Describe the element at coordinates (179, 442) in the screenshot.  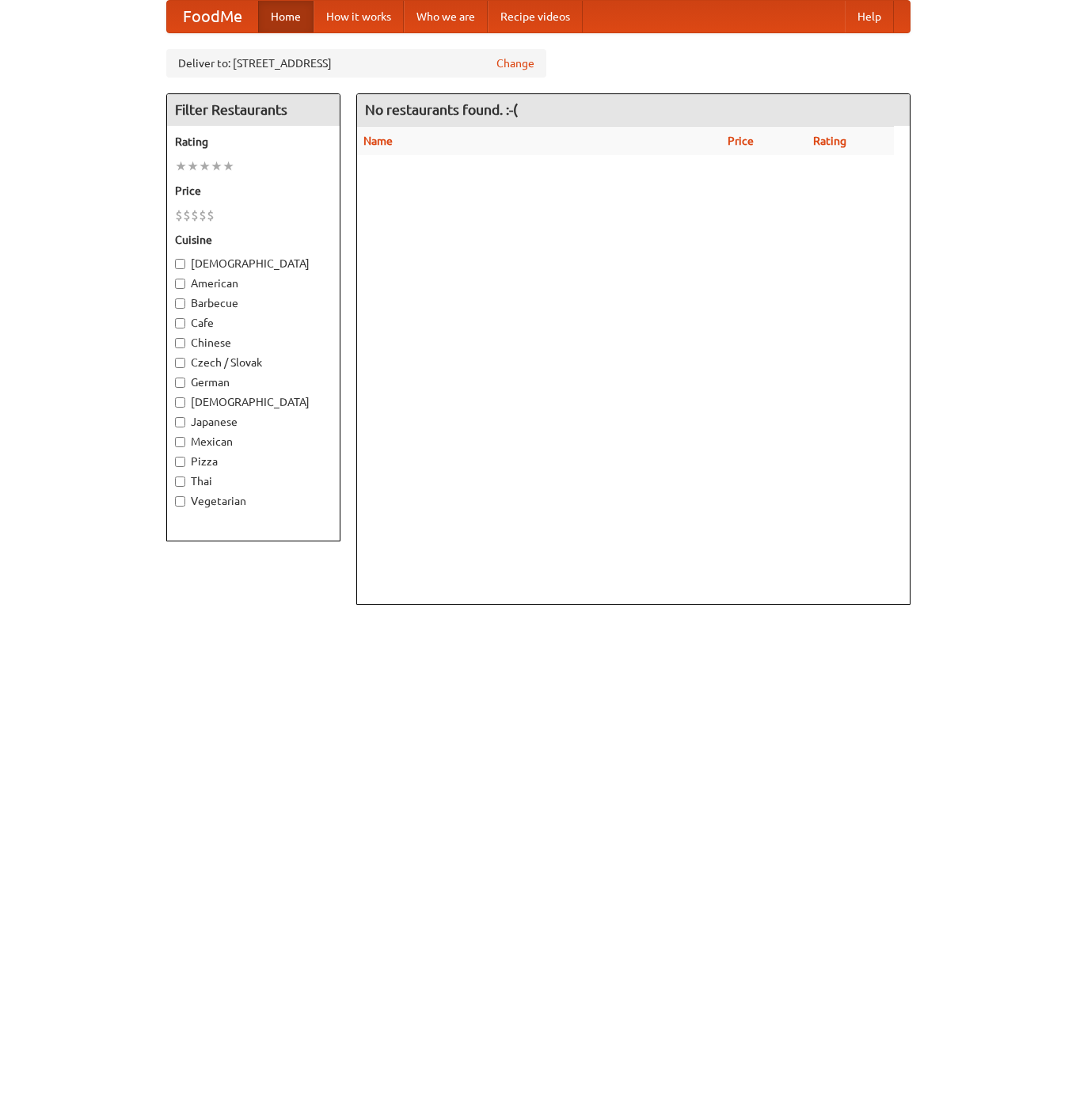
I see `input: Mexican` at that location.